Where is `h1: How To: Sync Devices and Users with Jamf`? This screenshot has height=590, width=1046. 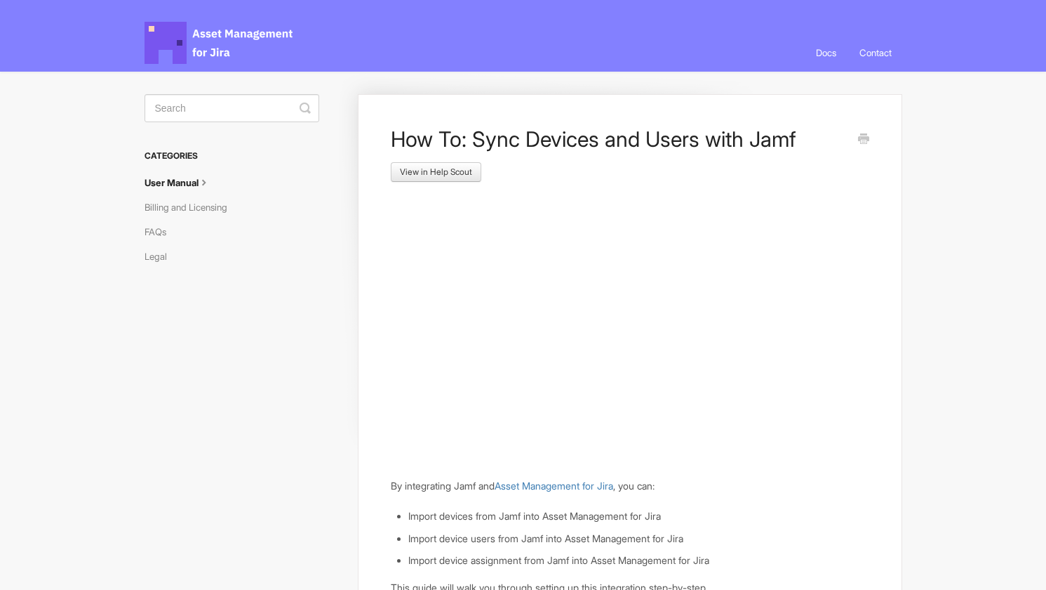 h1: How To: Sync Devices and Users with Jamf is located at coordinates (619, 139).